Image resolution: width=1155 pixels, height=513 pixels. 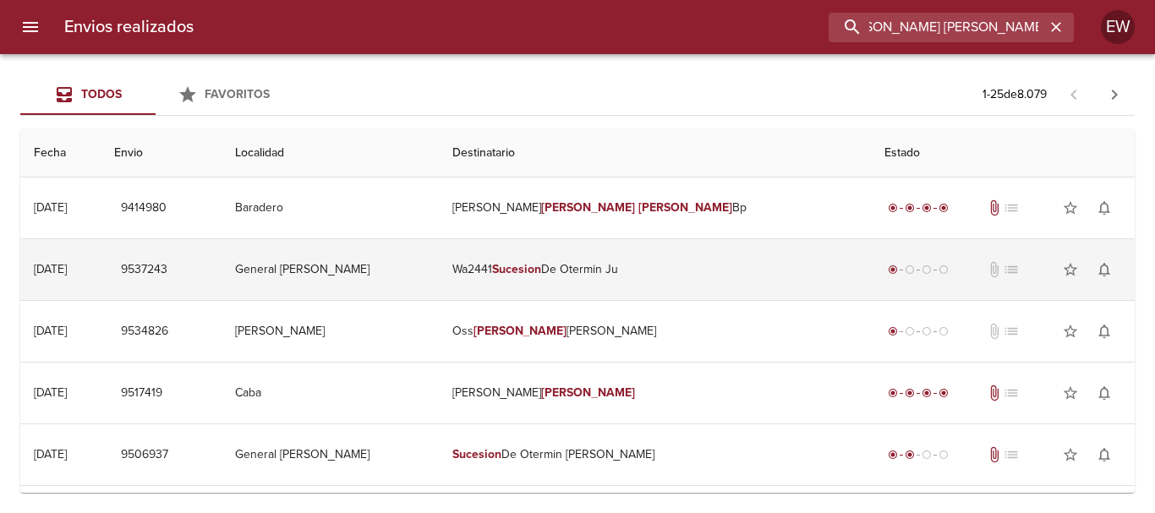 I want to click on button: 9534826, so click(x=145, y=331).